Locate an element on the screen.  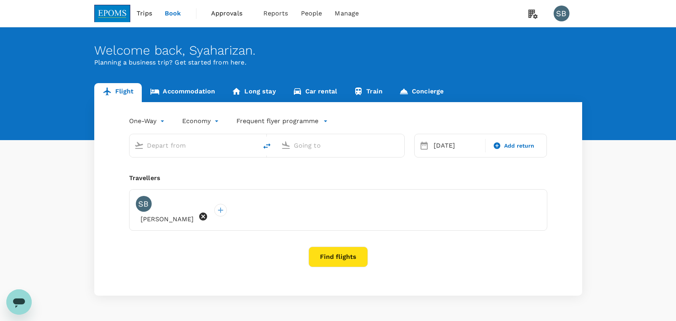
div: One-Way is located at coordinates (148, 121).